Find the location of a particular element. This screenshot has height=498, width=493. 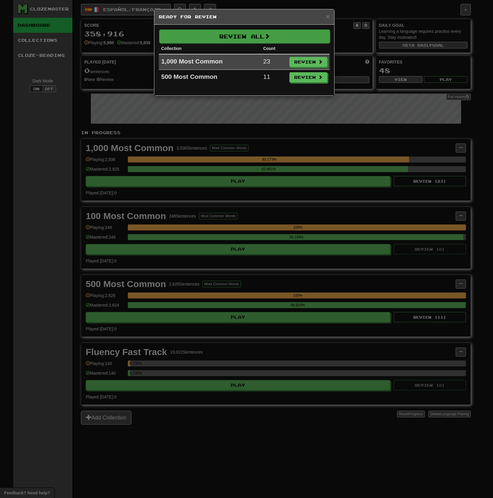

button: Review All is located at coordinates (245, 36).